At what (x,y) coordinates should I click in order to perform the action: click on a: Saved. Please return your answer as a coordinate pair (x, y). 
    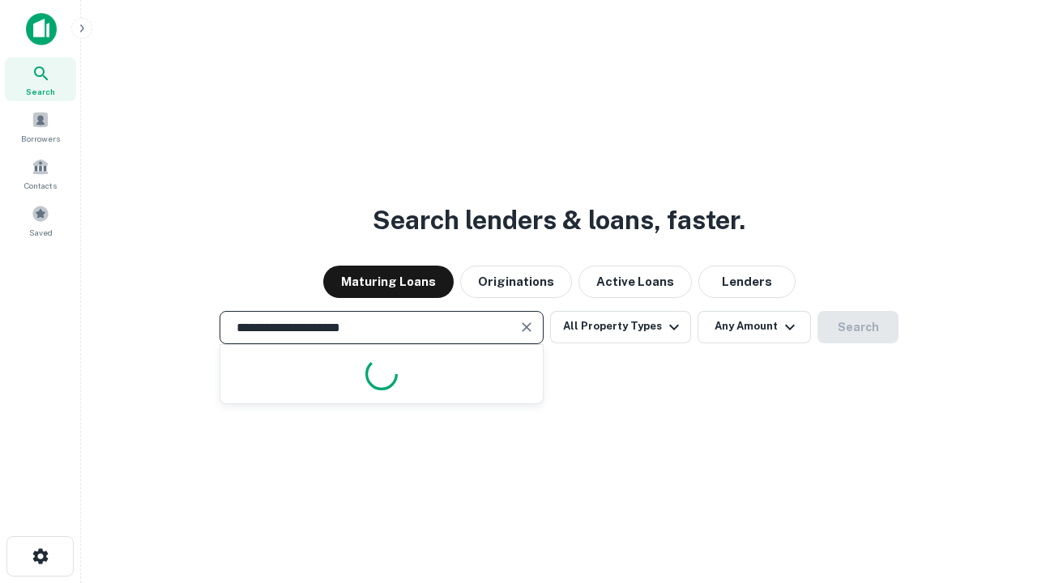
    Looking at the image, I should click on (40, 220).